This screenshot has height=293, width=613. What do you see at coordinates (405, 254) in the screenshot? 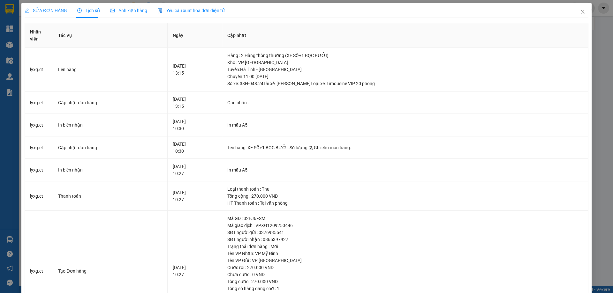
I see `div: Tên VP Nhận: VP Mỹ Đình` at bounding box center [405, 254].